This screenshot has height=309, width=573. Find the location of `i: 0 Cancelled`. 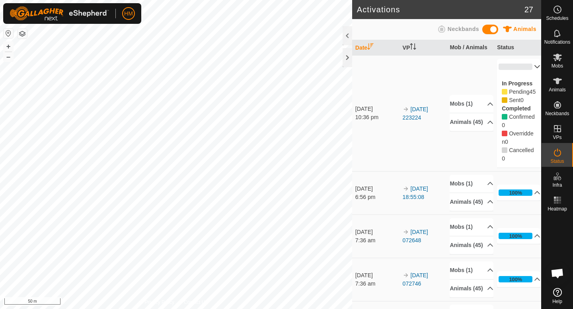

i: 0 Cancelled is located at coordinates (504, 150).